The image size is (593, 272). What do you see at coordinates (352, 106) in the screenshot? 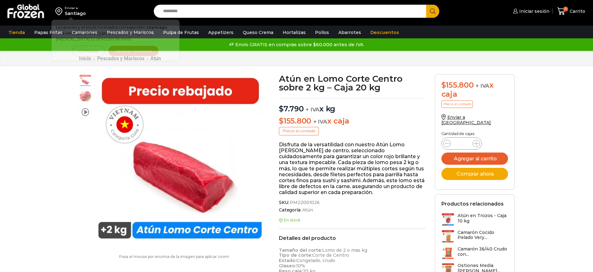
I see `p: x kg` at bounding box center [352, 106].